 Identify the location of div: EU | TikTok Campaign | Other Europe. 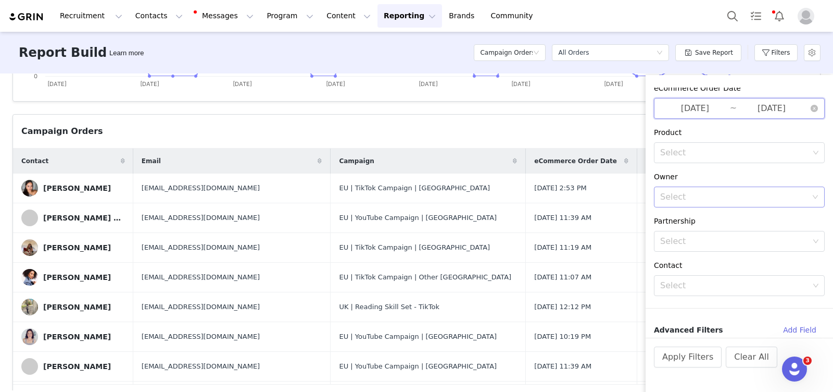
(428, 277).